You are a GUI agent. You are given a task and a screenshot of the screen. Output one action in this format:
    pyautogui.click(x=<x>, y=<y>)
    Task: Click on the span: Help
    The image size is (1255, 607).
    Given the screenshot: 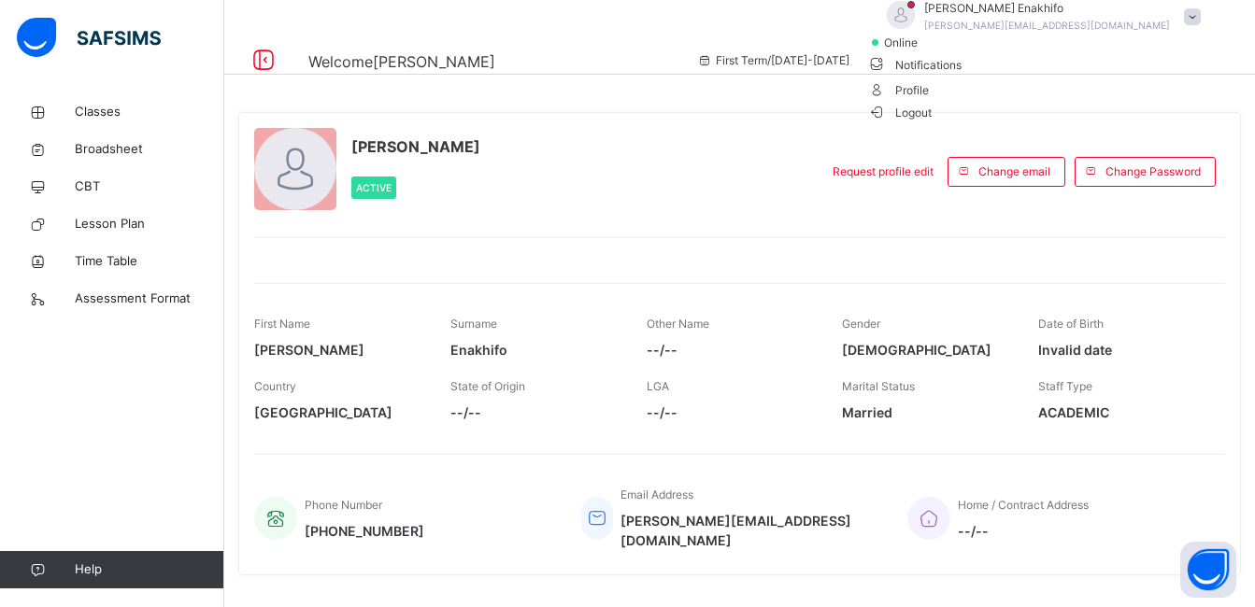 What is the action you would take?
    pyautogui.click(x=149, y=570)
    